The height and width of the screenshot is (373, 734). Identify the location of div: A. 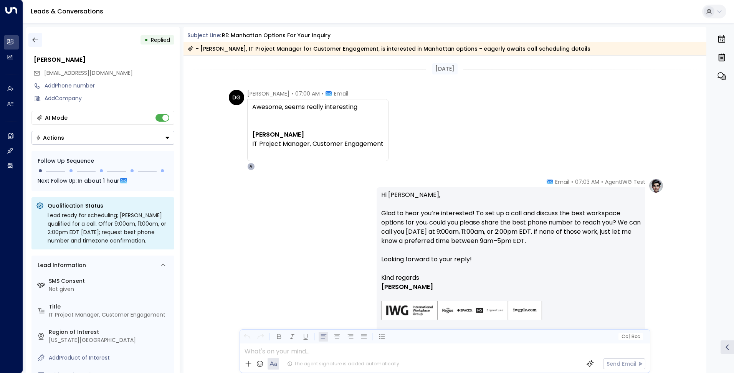
(251, 167).